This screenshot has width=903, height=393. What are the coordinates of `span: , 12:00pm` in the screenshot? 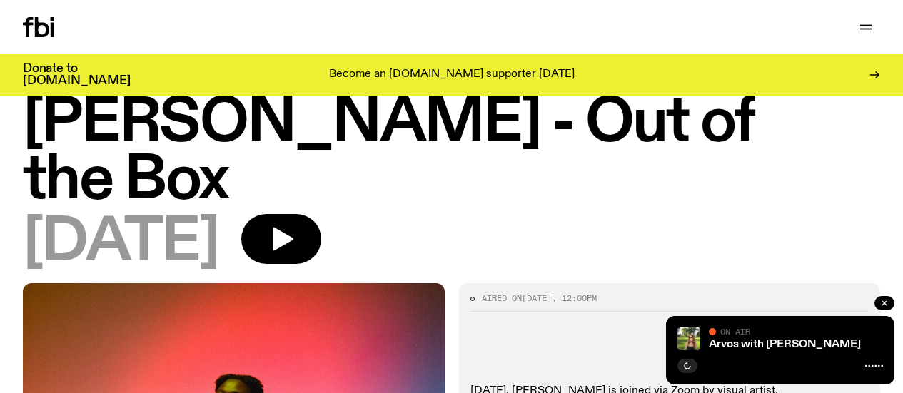 It's located at (574, 298).